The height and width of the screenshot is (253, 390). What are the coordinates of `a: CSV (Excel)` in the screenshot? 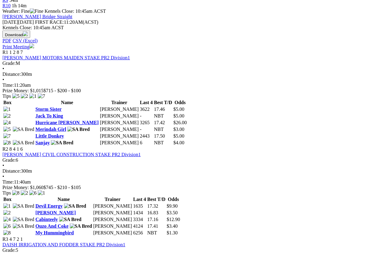 It's located at (25, 40).